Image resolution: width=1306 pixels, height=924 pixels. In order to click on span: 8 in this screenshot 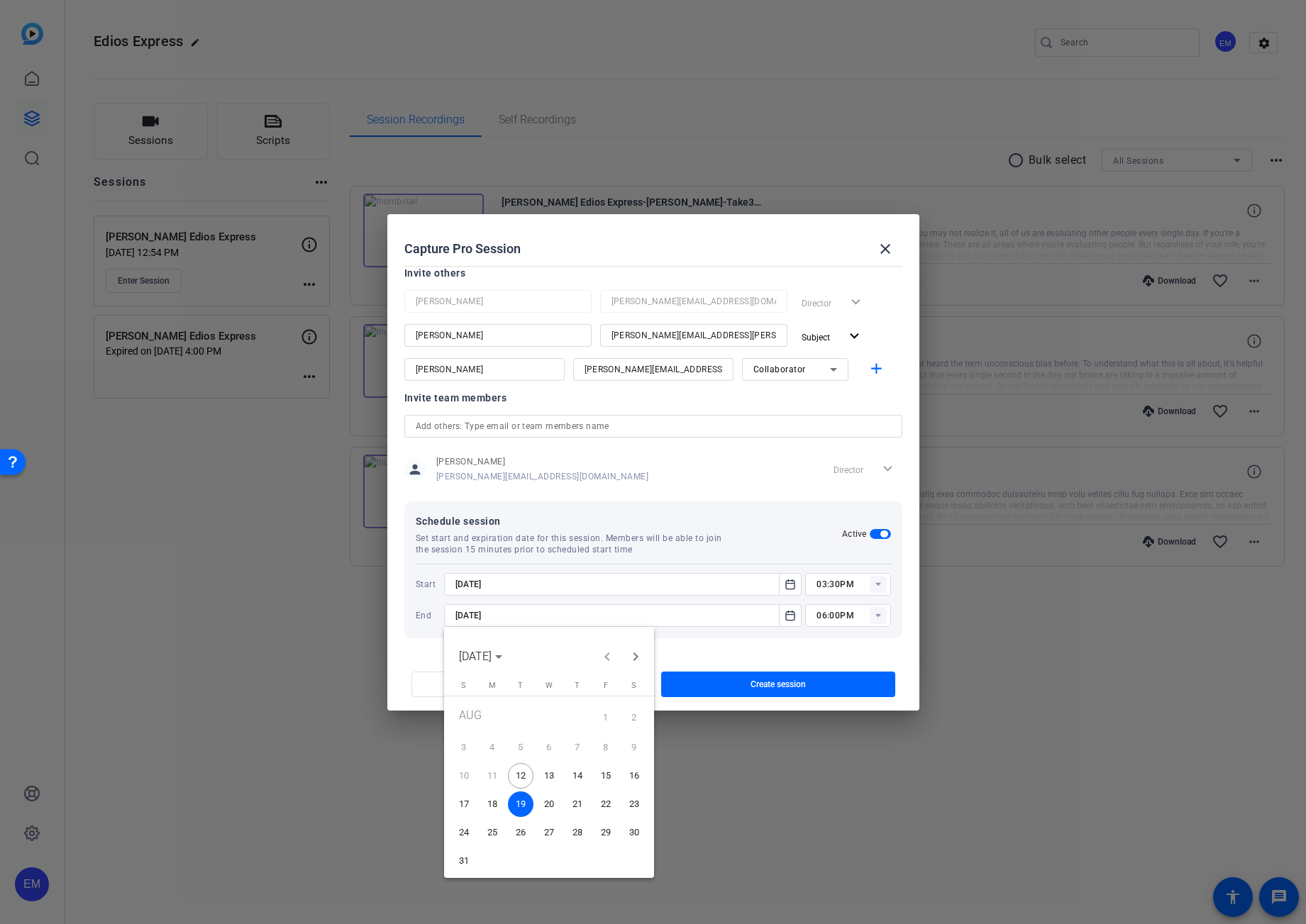, I will do `click(606, 748)`.